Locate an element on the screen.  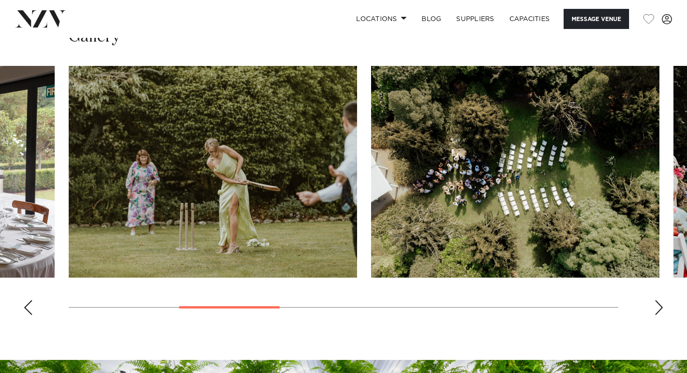
button: Message Venue is located at coordinates (596, 19).